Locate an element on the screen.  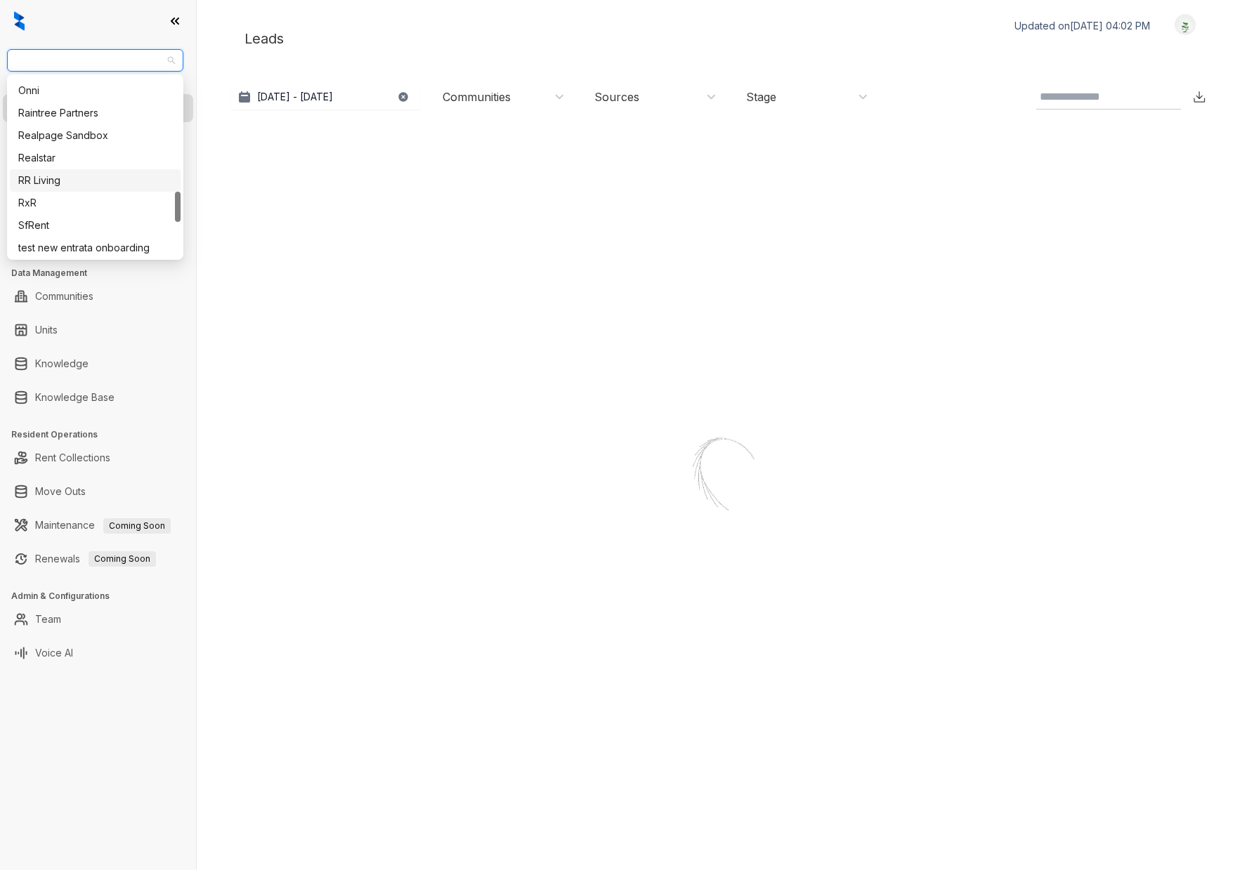
div: SfRent is located at coordinates (95, 225).